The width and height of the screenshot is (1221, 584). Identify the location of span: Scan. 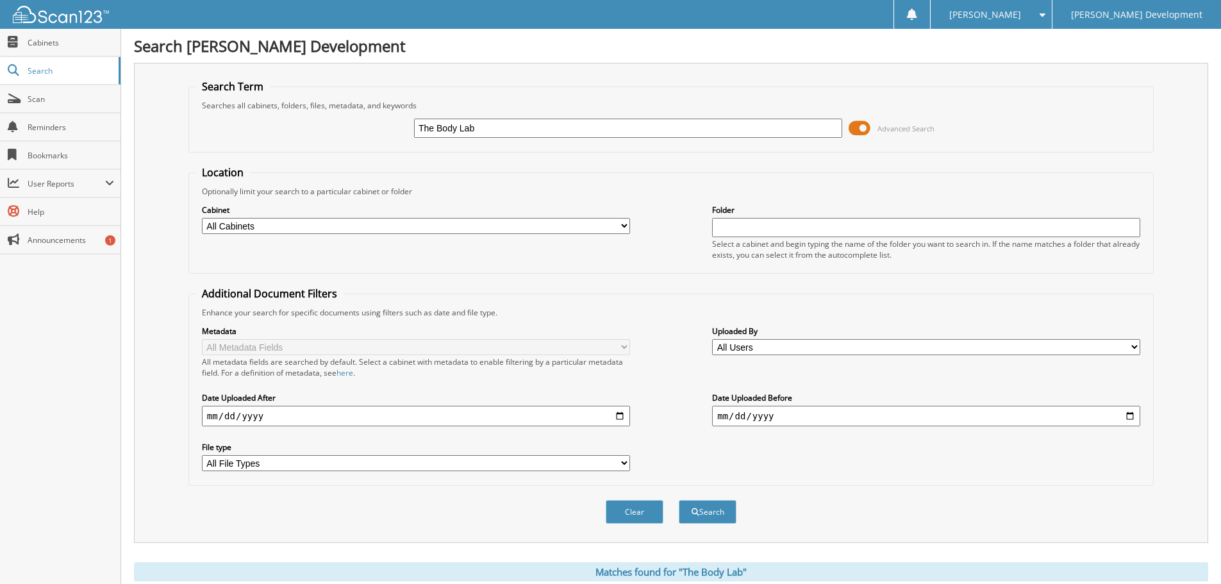
(70, 99).